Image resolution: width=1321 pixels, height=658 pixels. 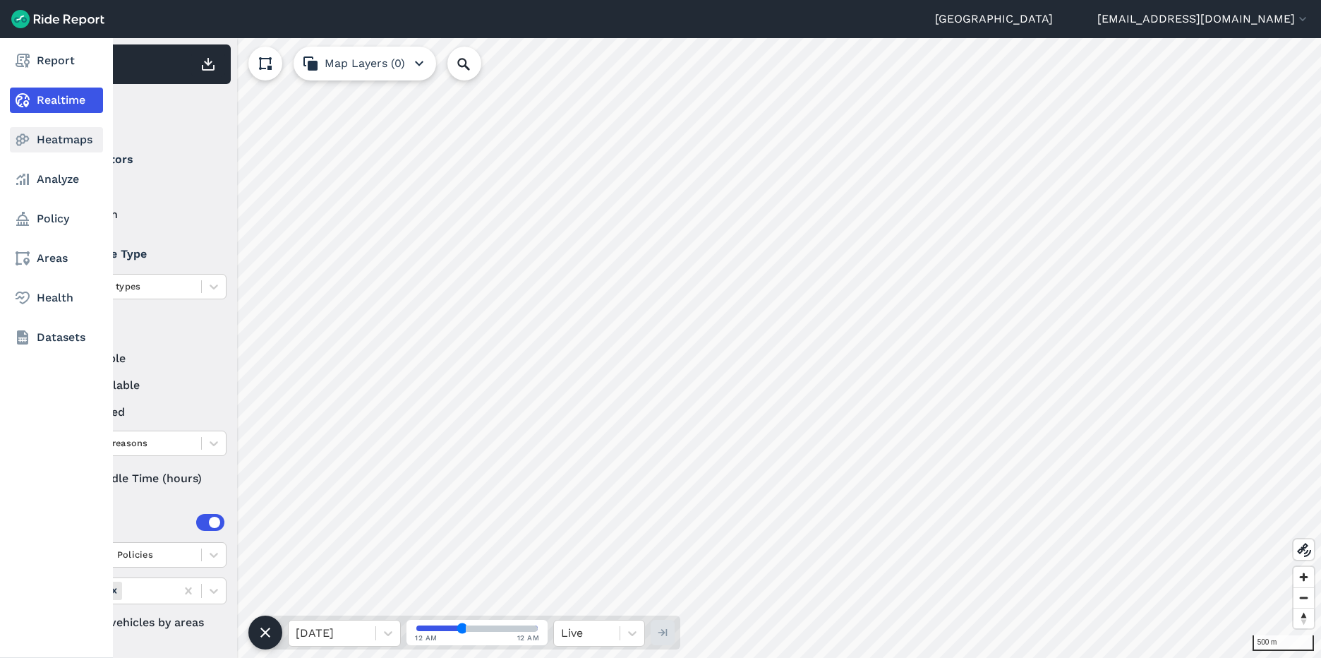 What do you see at coordinates (56, 337) in the screenshot?
I see `a: Datasets` at bounding box center [56, 337].